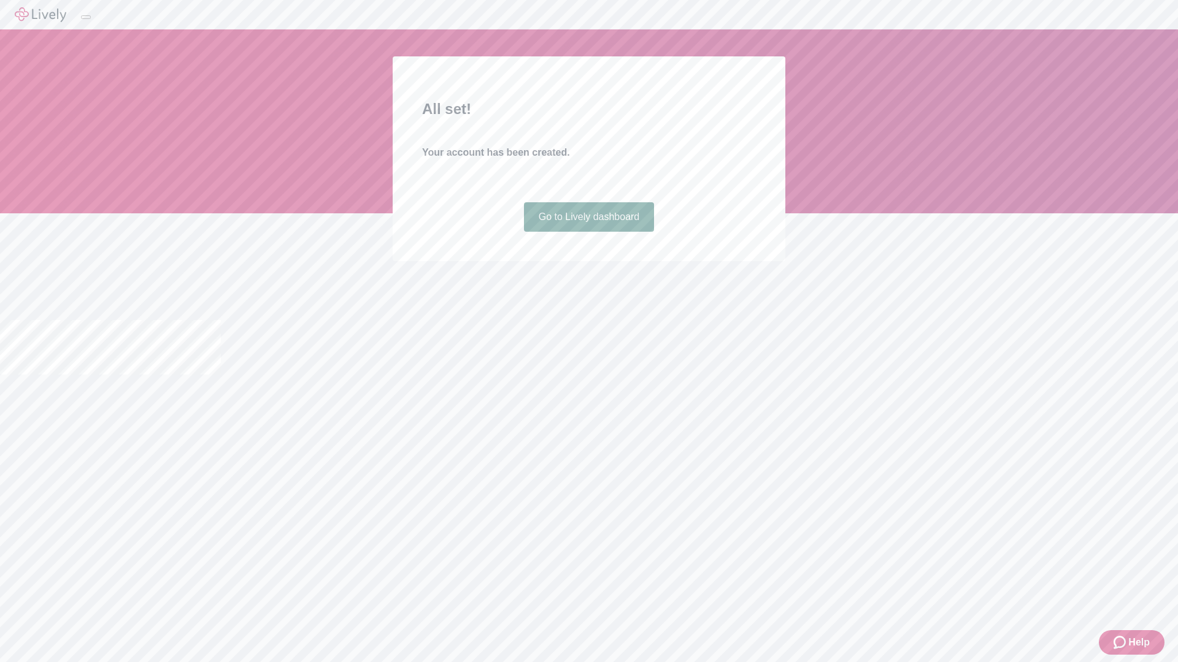  I want to click on img: Lively, so click(40, 15).